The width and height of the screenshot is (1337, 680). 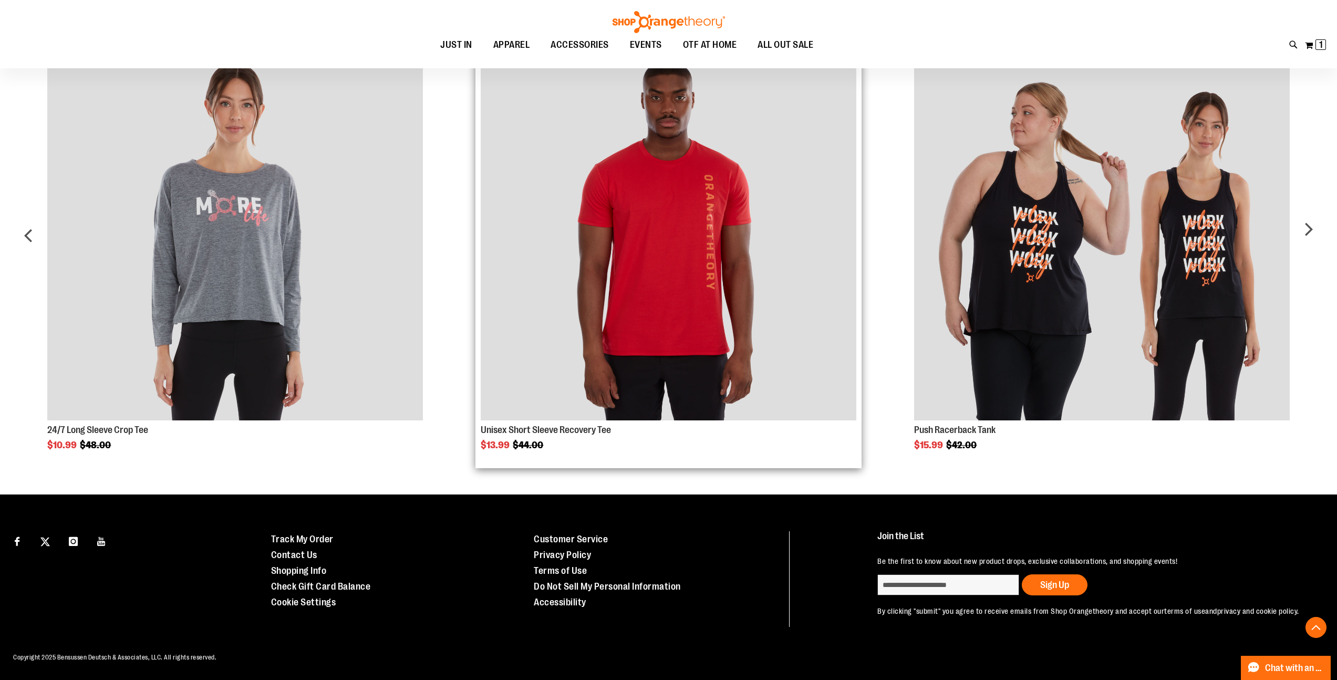 I want to click on img: Product image for 24/7 Long Sleeve Crop Tee, so click(x=235, y=233).